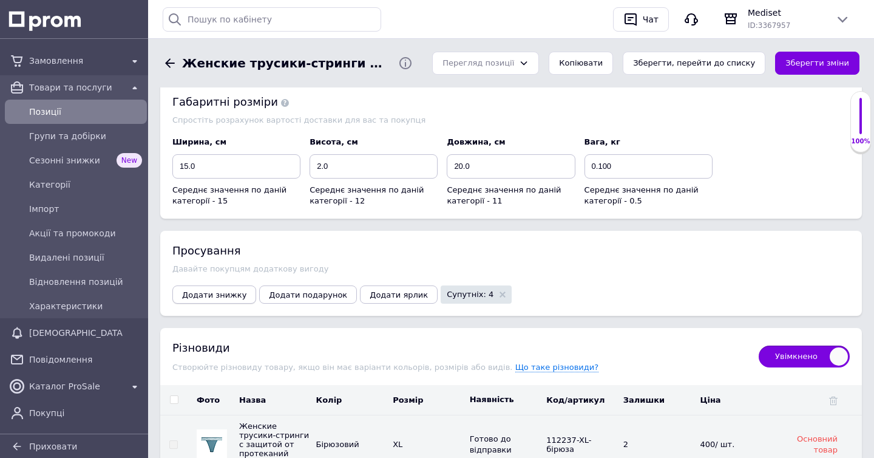 The height and width of the screenshot is (458, 874). Describe the element at coordinates (236, 166) in the screenshot. I see `input: Ширина, см` at that location.